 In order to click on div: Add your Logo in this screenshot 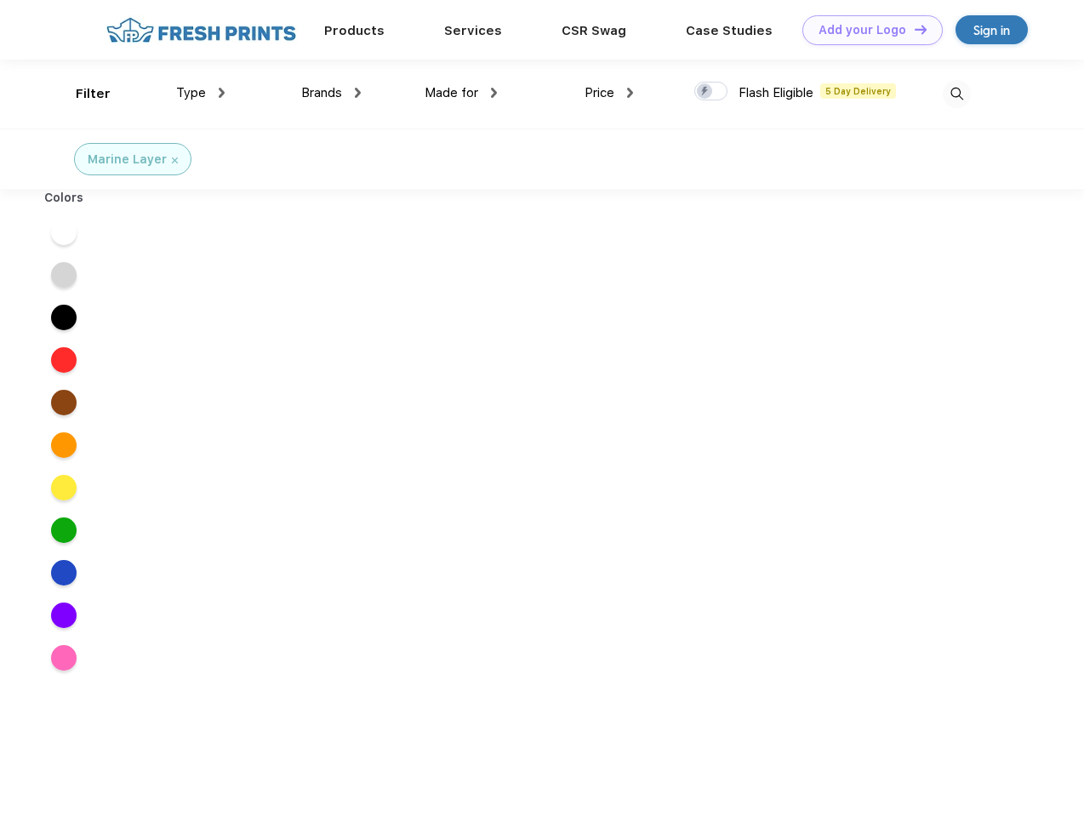, I will do `click(862, 30)`.